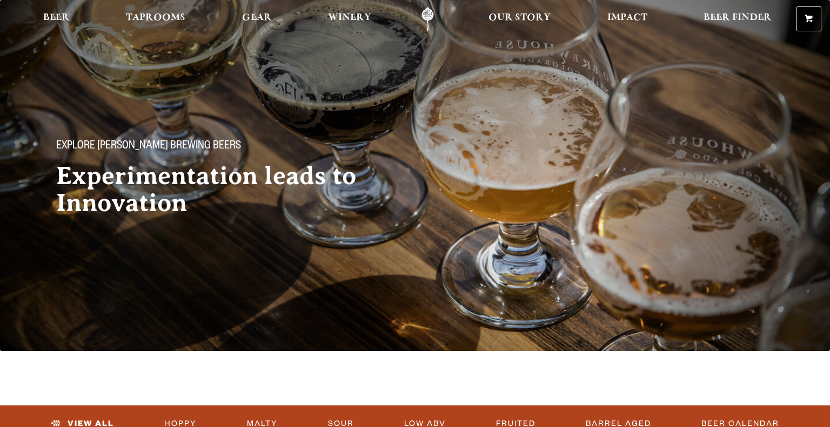 Image resolution: width=830 pixels, height=427 pixels. Describe the element at coordinates (519, 19) in the screenshot. I see `a: Our Story` at that location.